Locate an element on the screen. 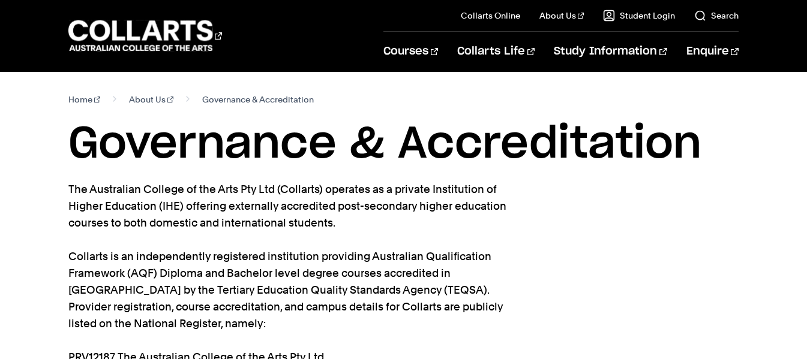 The height and width of the screenshot is (359, 807). a: Collarts Online is located at coordinates (490, 16).